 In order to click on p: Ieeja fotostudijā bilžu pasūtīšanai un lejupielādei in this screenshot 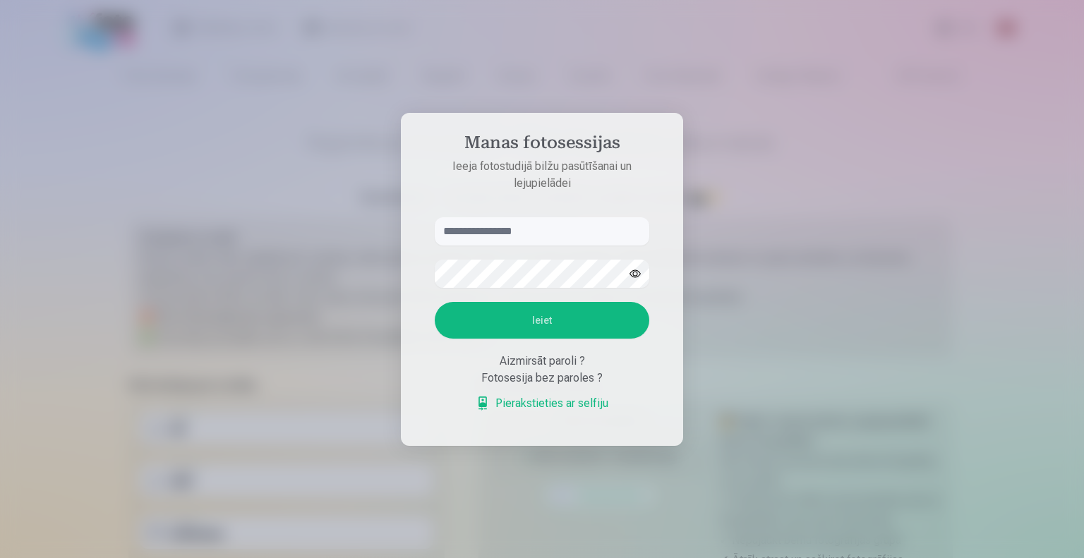, I will do `click(542, 175)`.